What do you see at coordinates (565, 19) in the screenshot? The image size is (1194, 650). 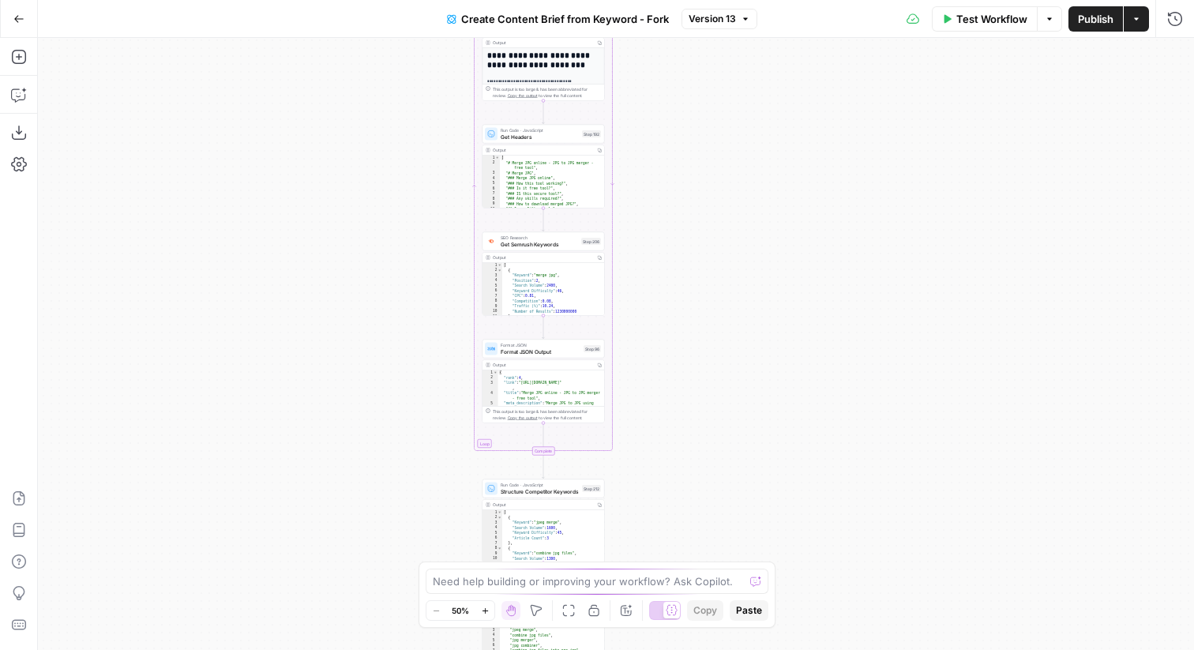 I see `span: Create Content Brief from Keyword - Fork` at bounding box center [565, 19].